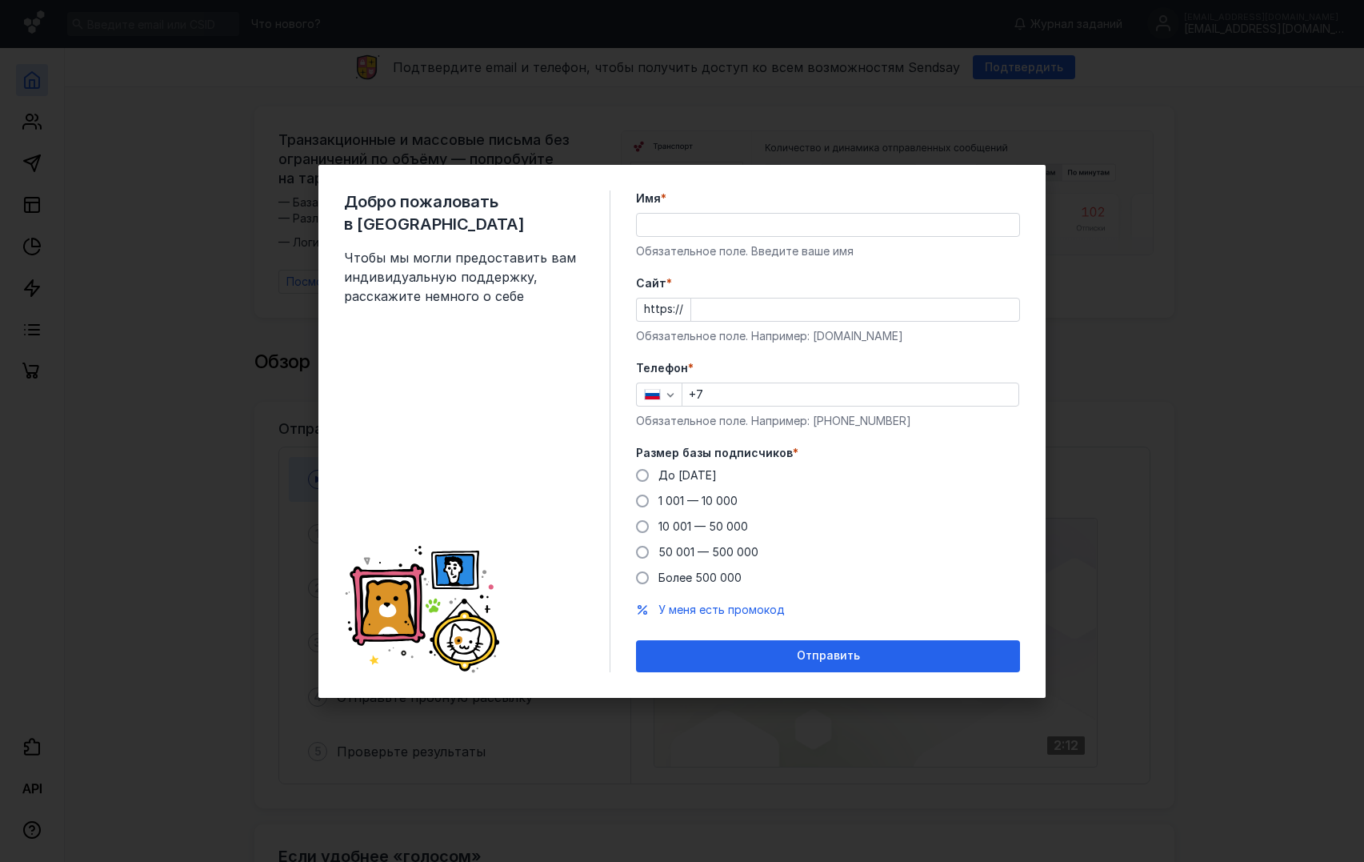 The image size is (1364, 862). I want to click on span: Размер базы подписчиков, so click(714, 453).